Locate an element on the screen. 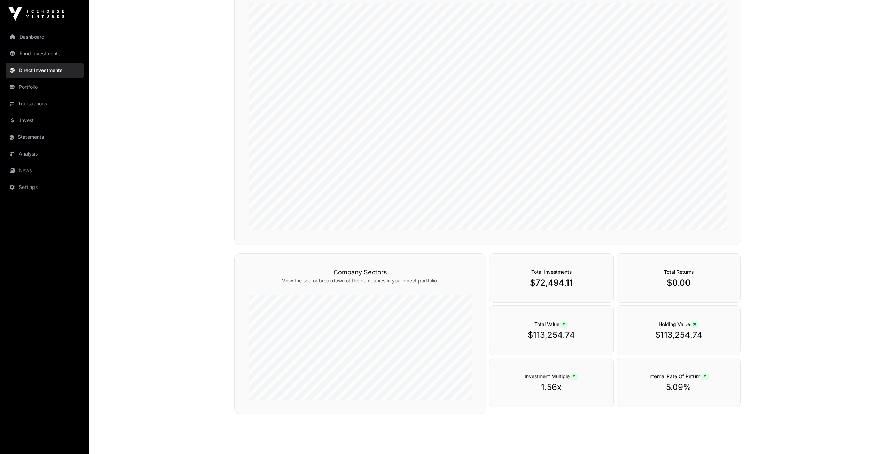 The image size is (886, 454). img: Icehouse Ventures Logo is located at coordinates (36, 14).